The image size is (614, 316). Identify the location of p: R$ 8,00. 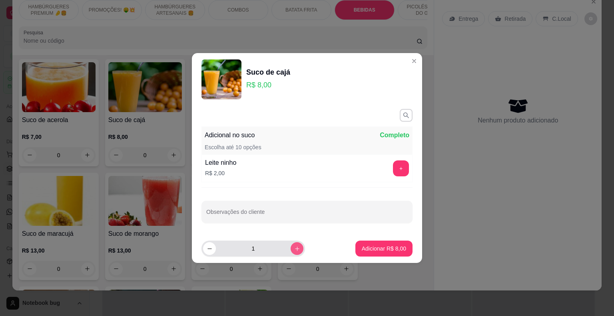
(268, 85).